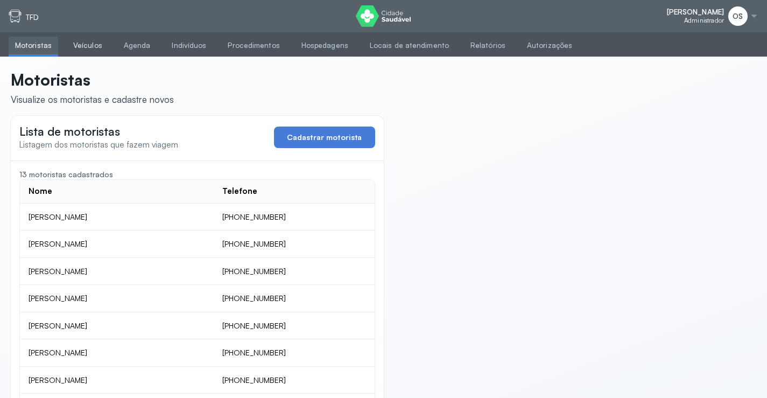 This screenshot has height=398, width=767. I want to click on img: tfd.svg, so click(15, 16).